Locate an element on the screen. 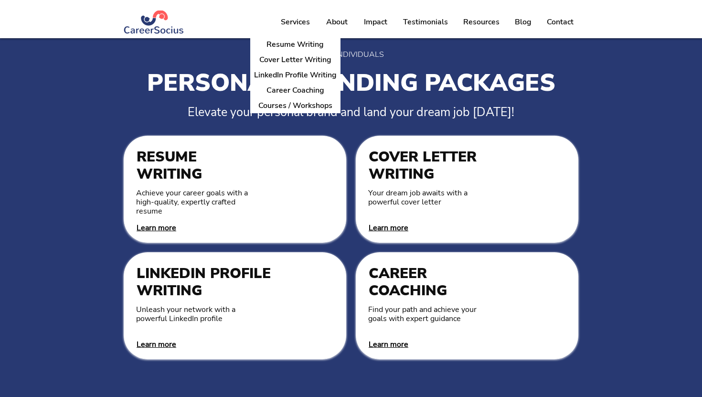 Image resolution: width=702 pixels, height=397 pixels. span: Your dream job awaits with a powerful cover letter is located at coordinates (418, 197).